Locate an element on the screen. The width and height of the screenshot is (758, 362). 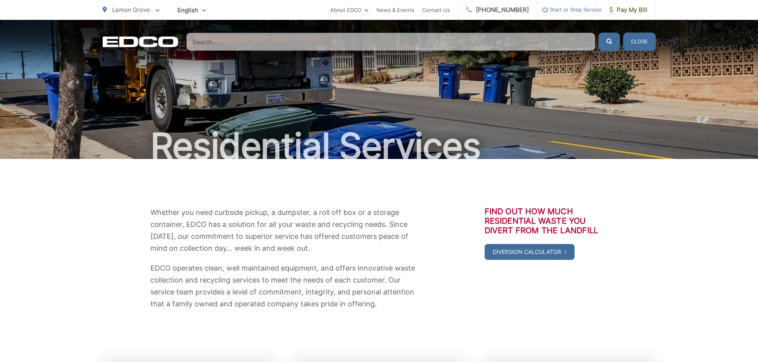
a: EDCD logo. Return to the homepage. is located at coordinates (140, 42).